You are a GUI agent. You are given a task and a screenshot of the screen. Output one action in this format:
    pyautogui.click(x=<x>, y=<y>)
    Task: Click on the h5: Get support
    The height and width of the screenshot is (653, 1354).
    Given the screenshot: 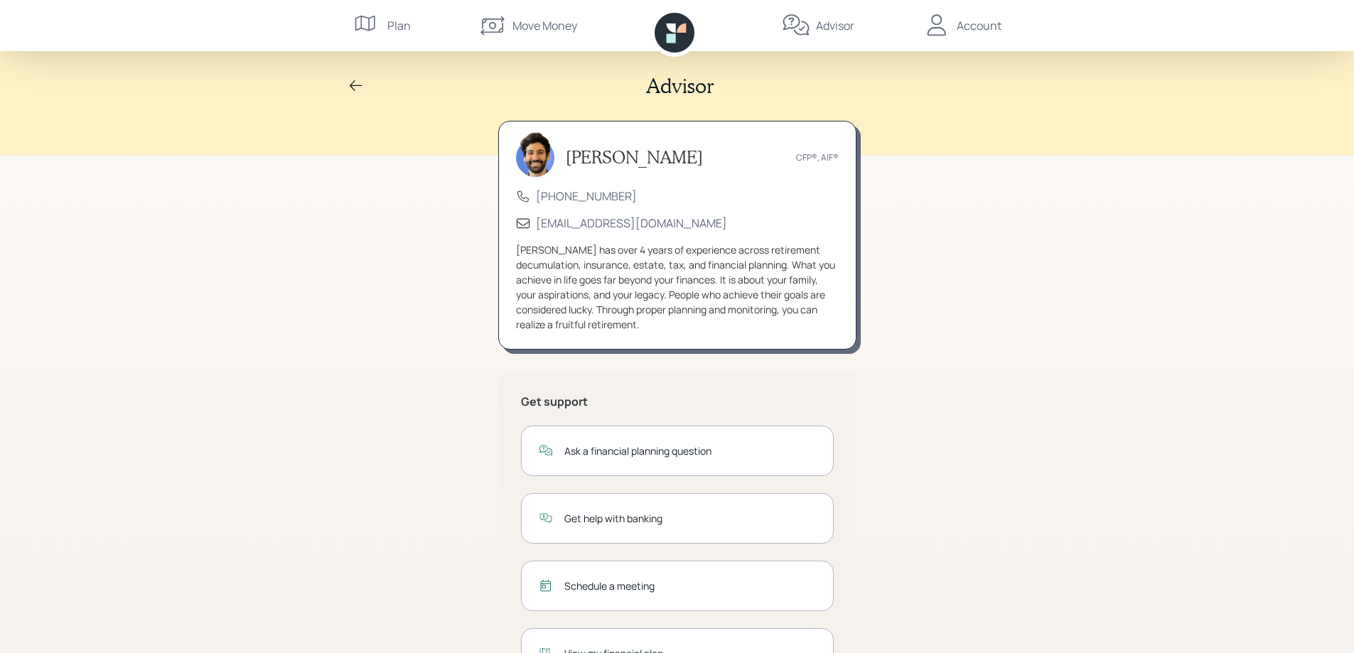 What is the action you would take?
    pyautogui.click(x=677, y=402)
    